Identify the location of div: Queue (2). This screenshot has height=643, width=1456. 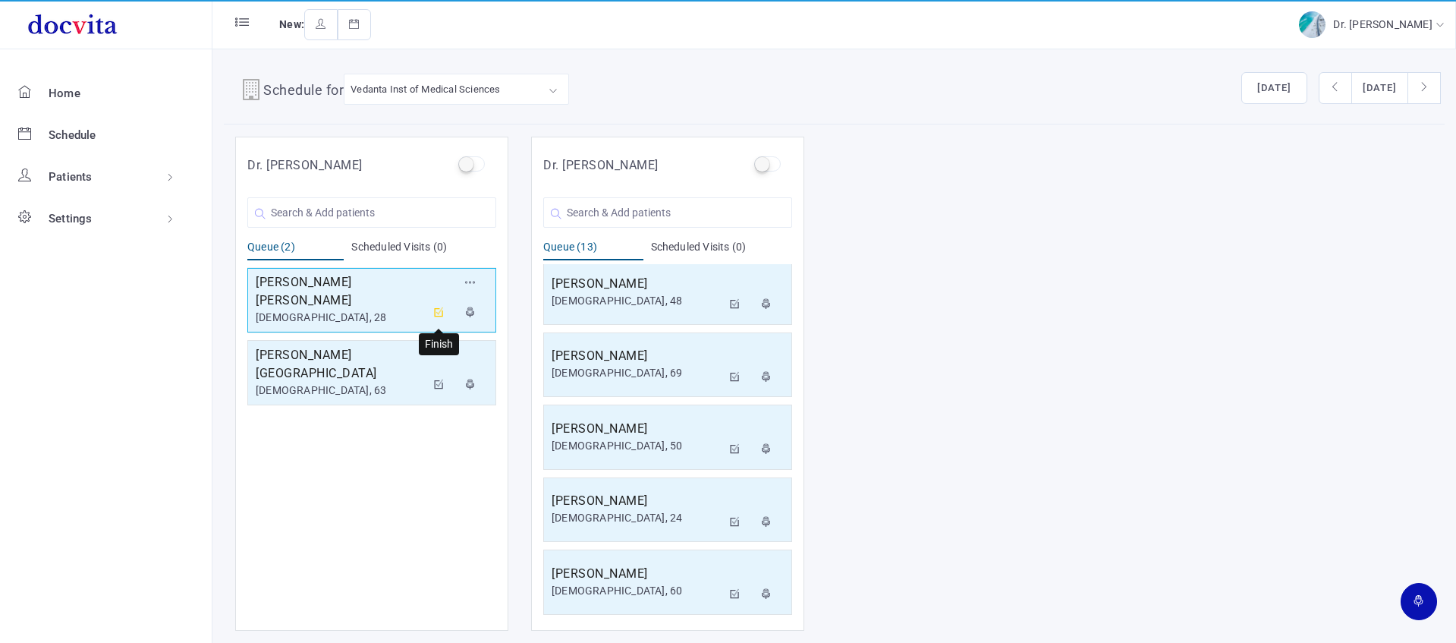
(295, 250).